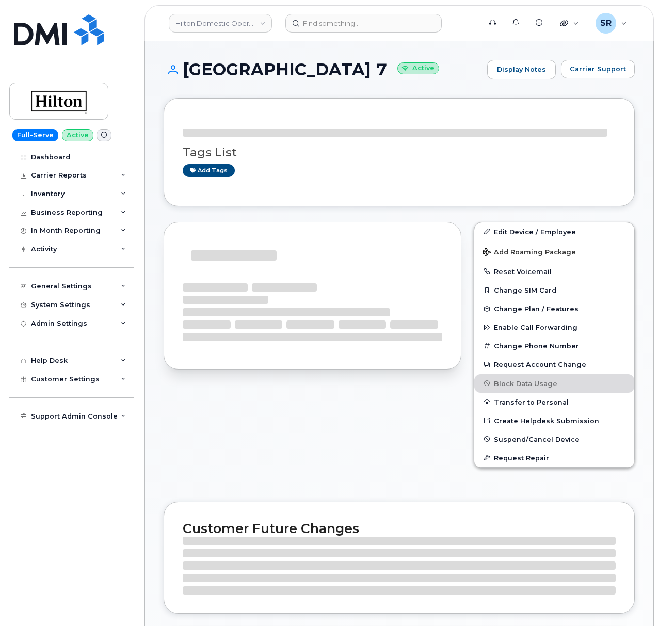 The width and height of the screenshot is (659, 626). Describe the element at coordinates (597, 69) in the screenshot. I see `span: Carrier Support` at that location.